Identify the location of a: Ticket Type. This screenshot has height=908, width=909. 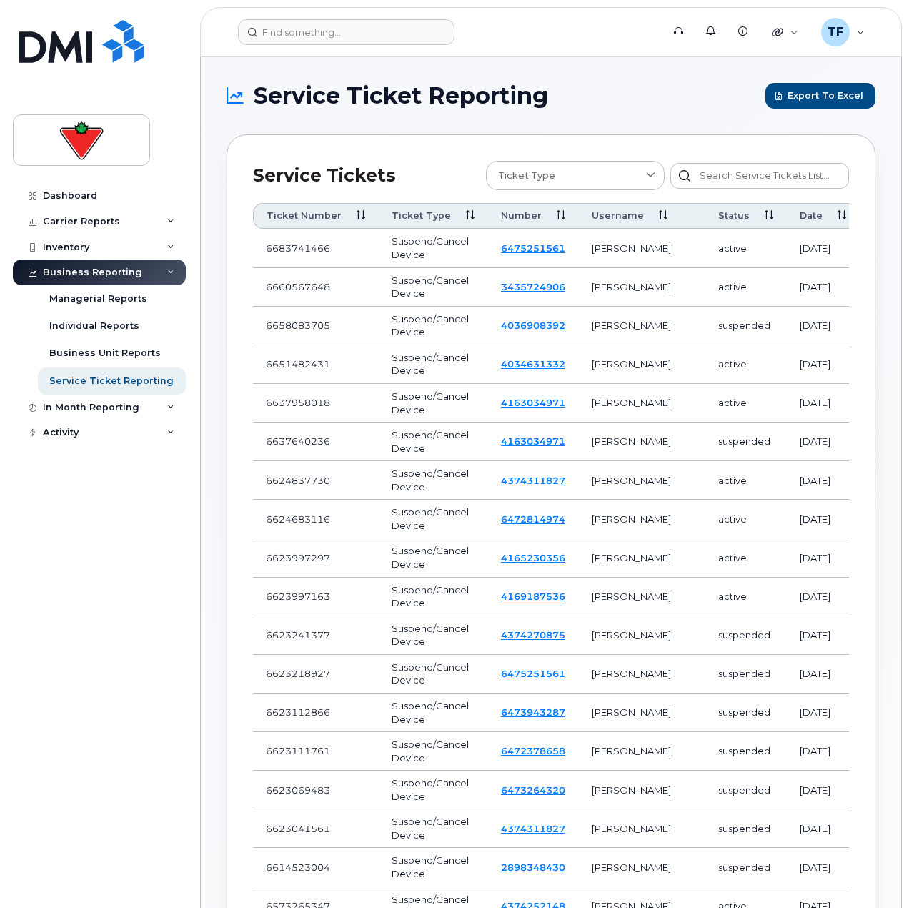
(575, 175).